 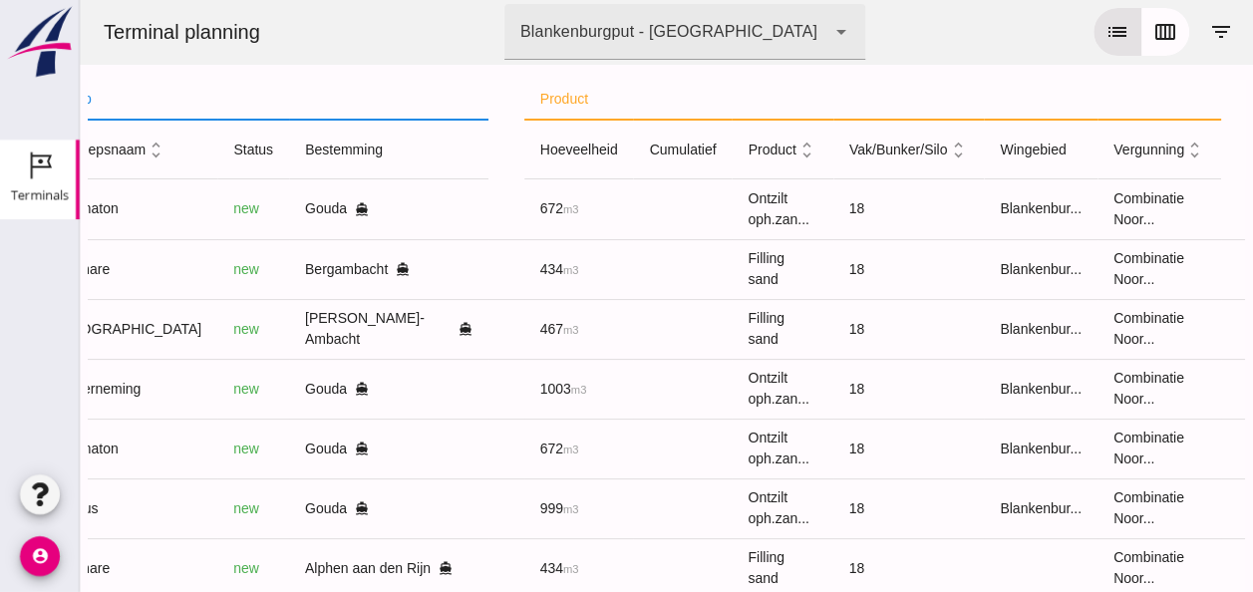 I want to click on span: vergunning, so click(x=1080, y=150).